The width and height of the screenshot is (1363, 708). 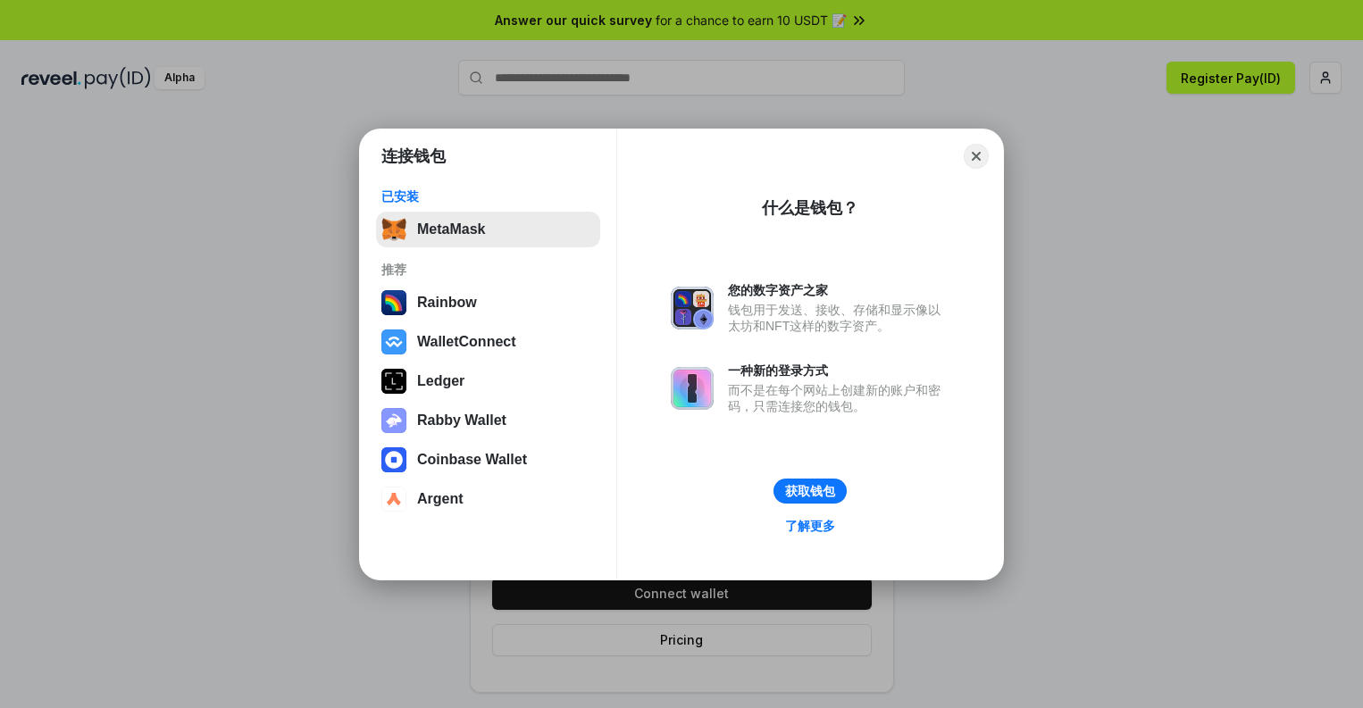 What do you see at coordinates (488, 421) in the screenshot?
I see `button: Rabby Wallet` at bounding box center [488, 421].